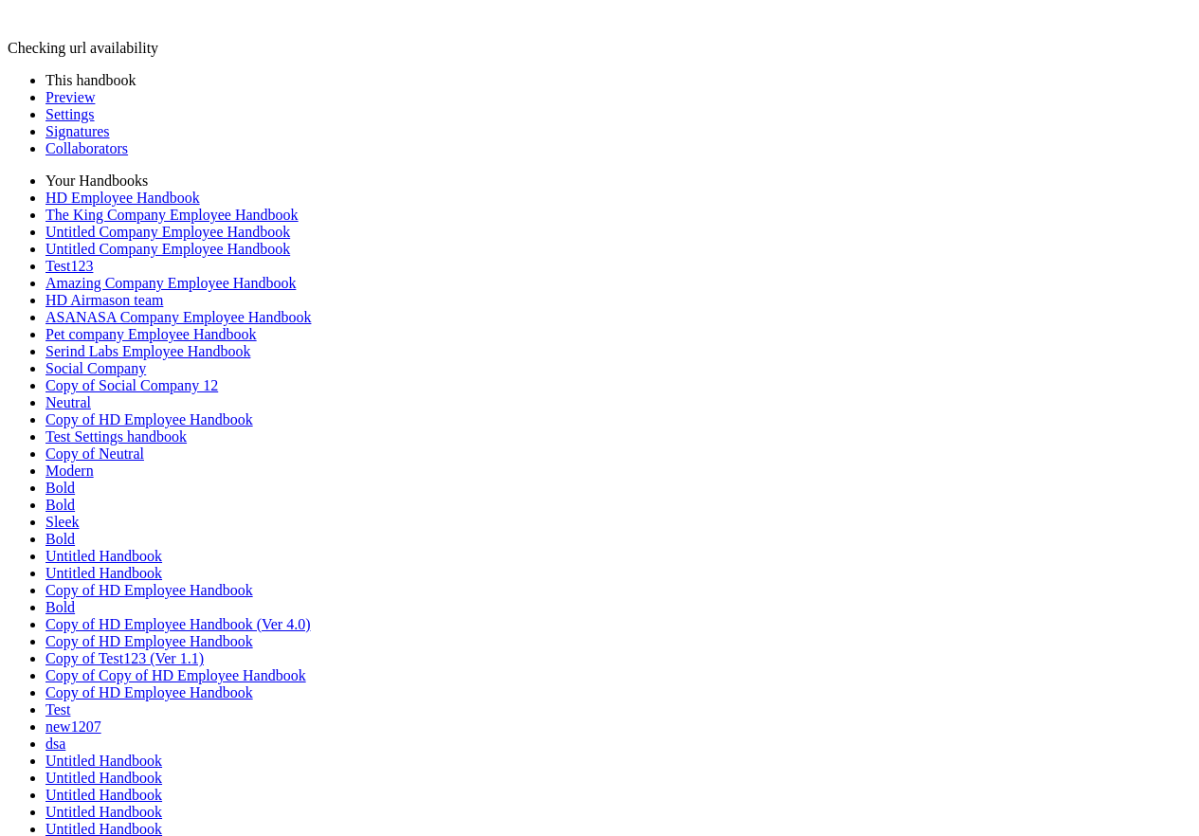  Describe the element at coordinates (178, 624) in the screenshot. I see `a: Copy of HD Employee Handbook (Ver 4.0)` at that location.